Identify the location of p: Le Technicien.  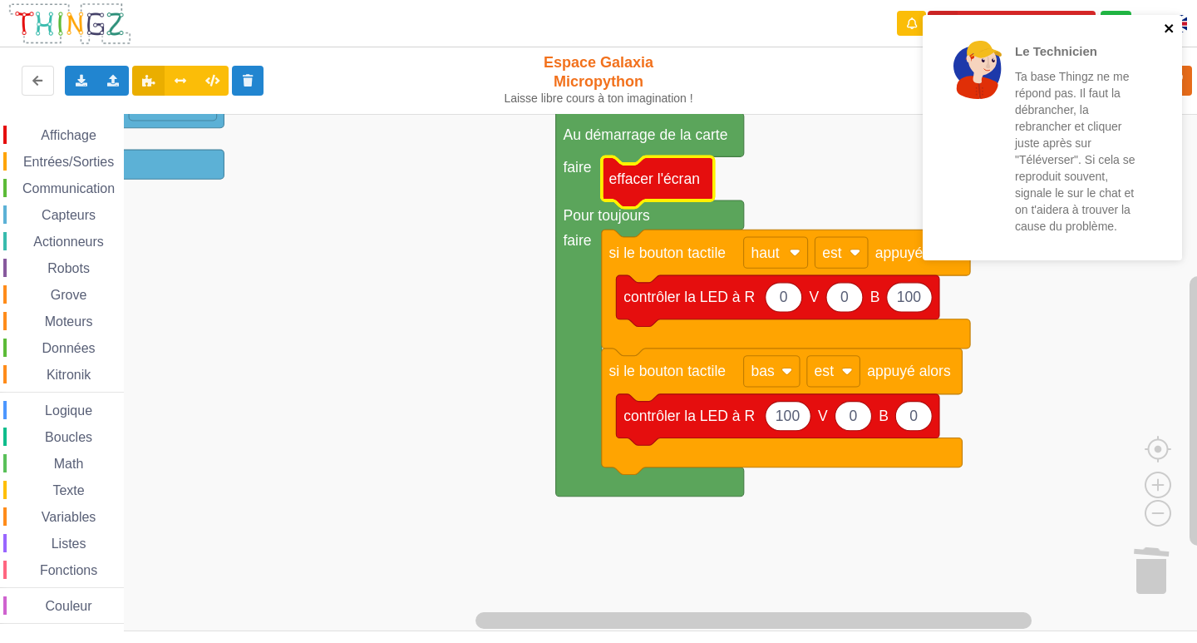
(1080, 51).